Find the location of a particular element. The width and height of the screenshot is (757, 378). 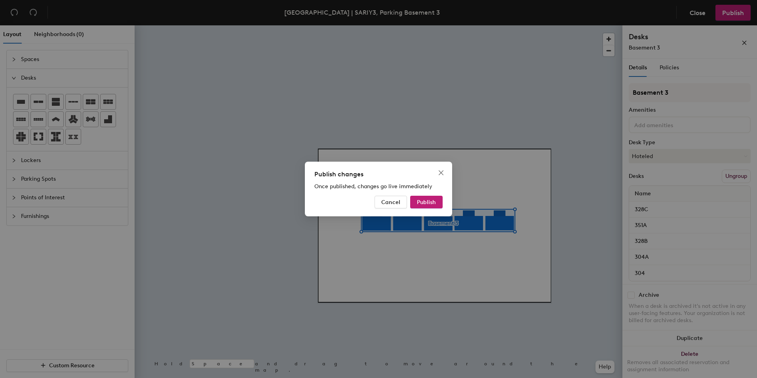

span: Cancel is located at coordinates (391, 202).